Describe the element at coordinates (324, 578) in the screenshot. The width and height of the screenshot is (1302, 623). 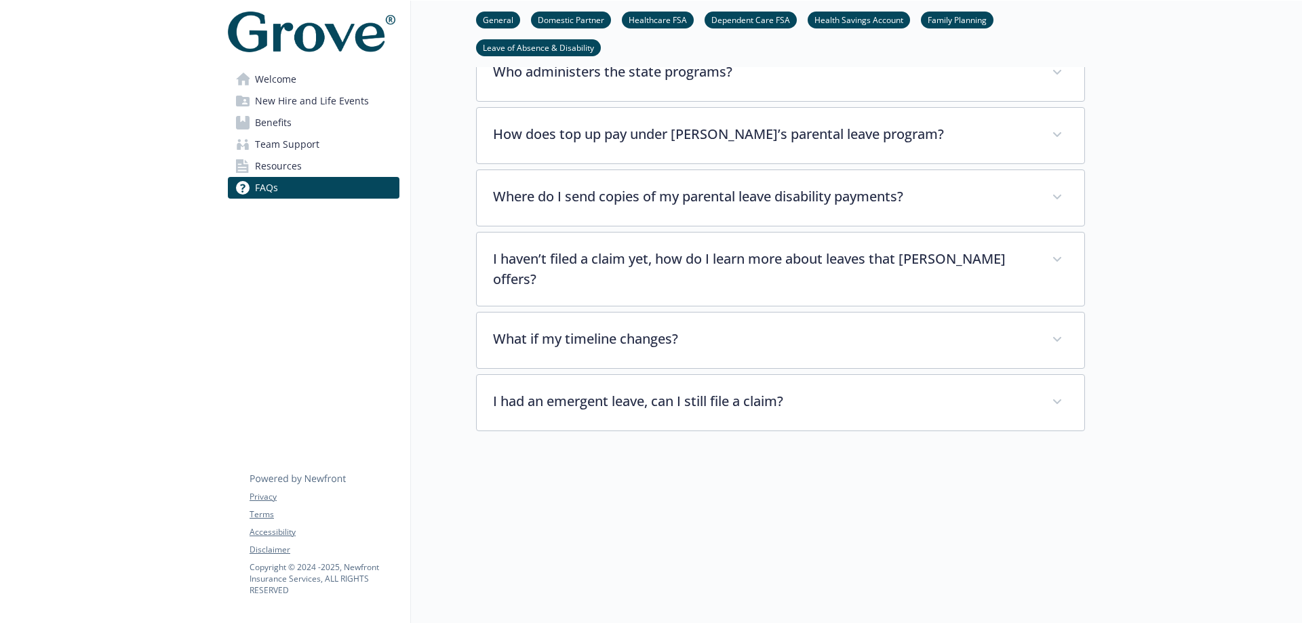
I see `p: Copyright © 2024 - 2025 , Newfront Insurance Services, ALL RIGHTS RESERVED` at that location.